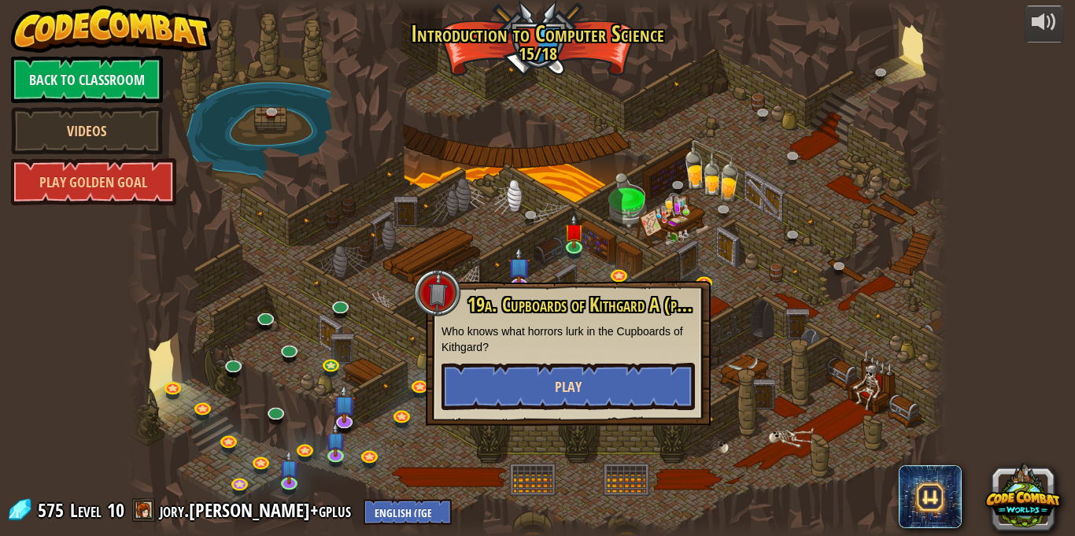 The width and height of the screenshot is (1075, 536). What do you see at coordinates (87, 79) in the screenshot?
I see `a: Back to Classroom` at bounding box center [87, 79].